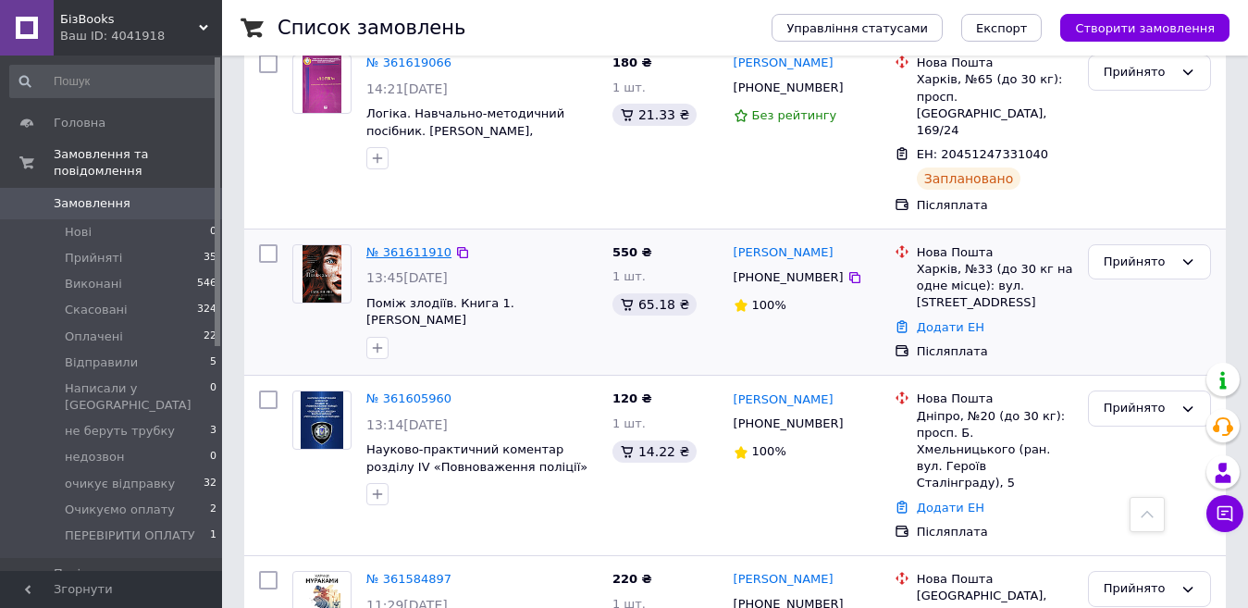 The height and width of the screenshot is (608, 1248). What do you see at coordinates (119, 431) in the screenshot?
I see `span: не беруть трубку` at bounding box center [119, 431].